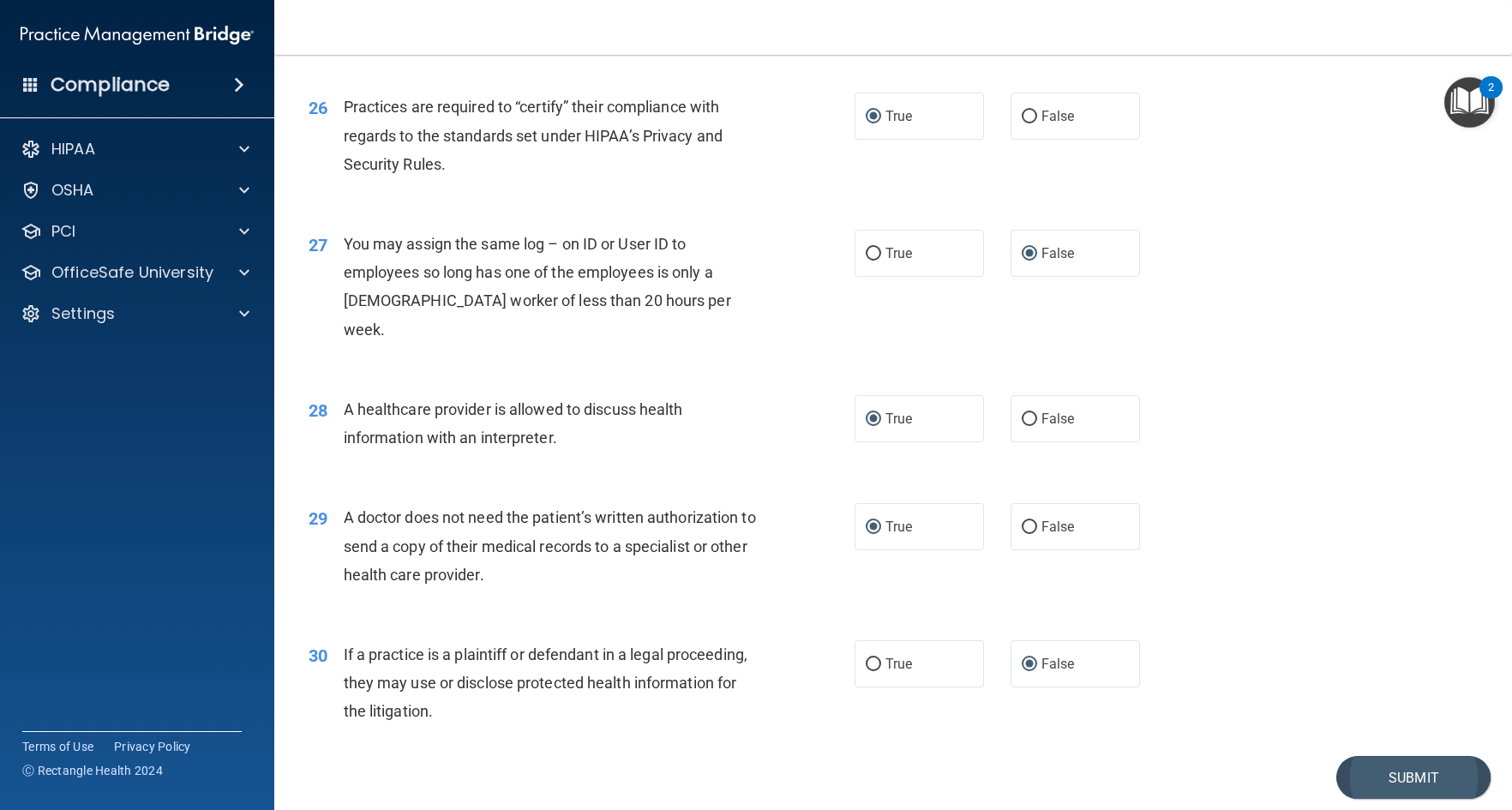 This screenshot has height=810, width=1512. I want to click on p: Settings, so click(83, 313).